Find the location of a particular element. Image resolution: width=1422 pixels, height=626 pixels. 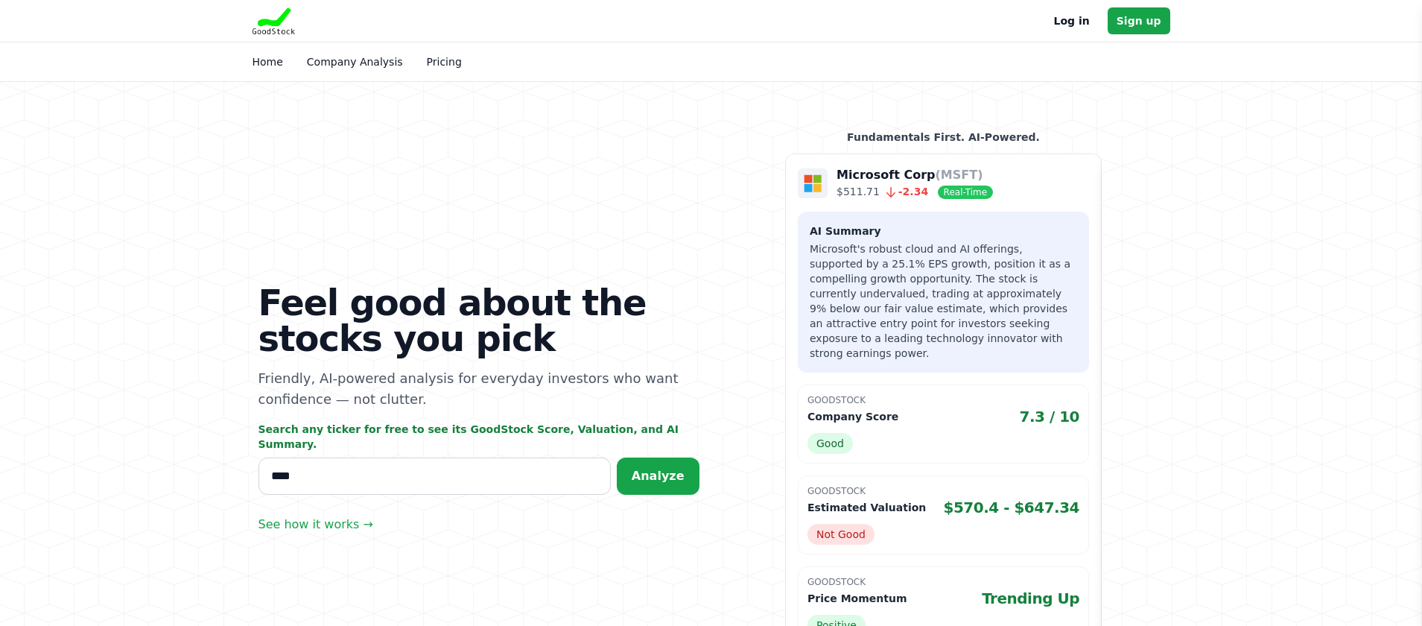

p: Estimated Valuation is located at coordinates (866, 507).